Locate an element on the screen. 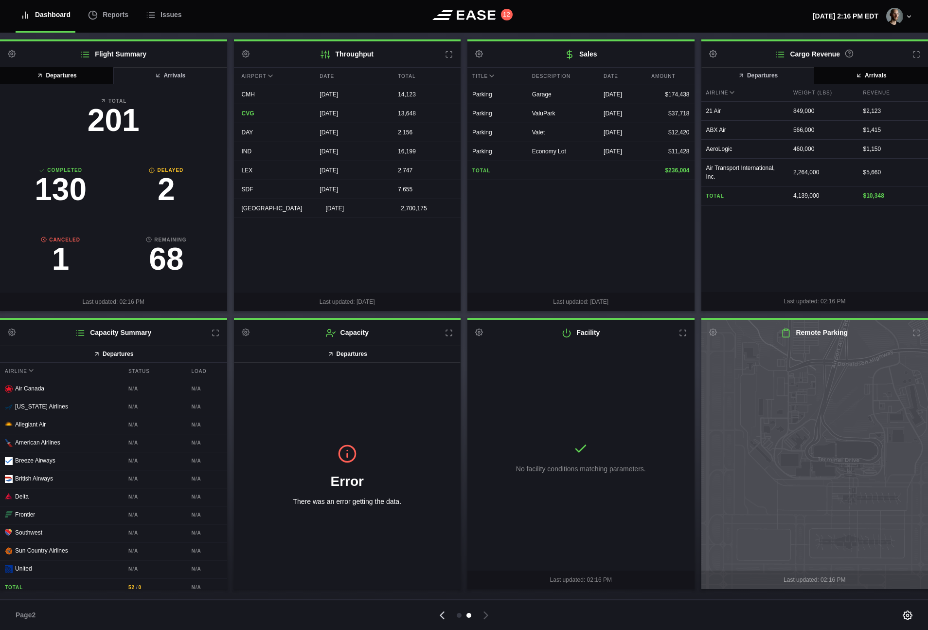 The height and width of the screenshot is (630, 928). div: Revenue is located at coordinates (893, 92).